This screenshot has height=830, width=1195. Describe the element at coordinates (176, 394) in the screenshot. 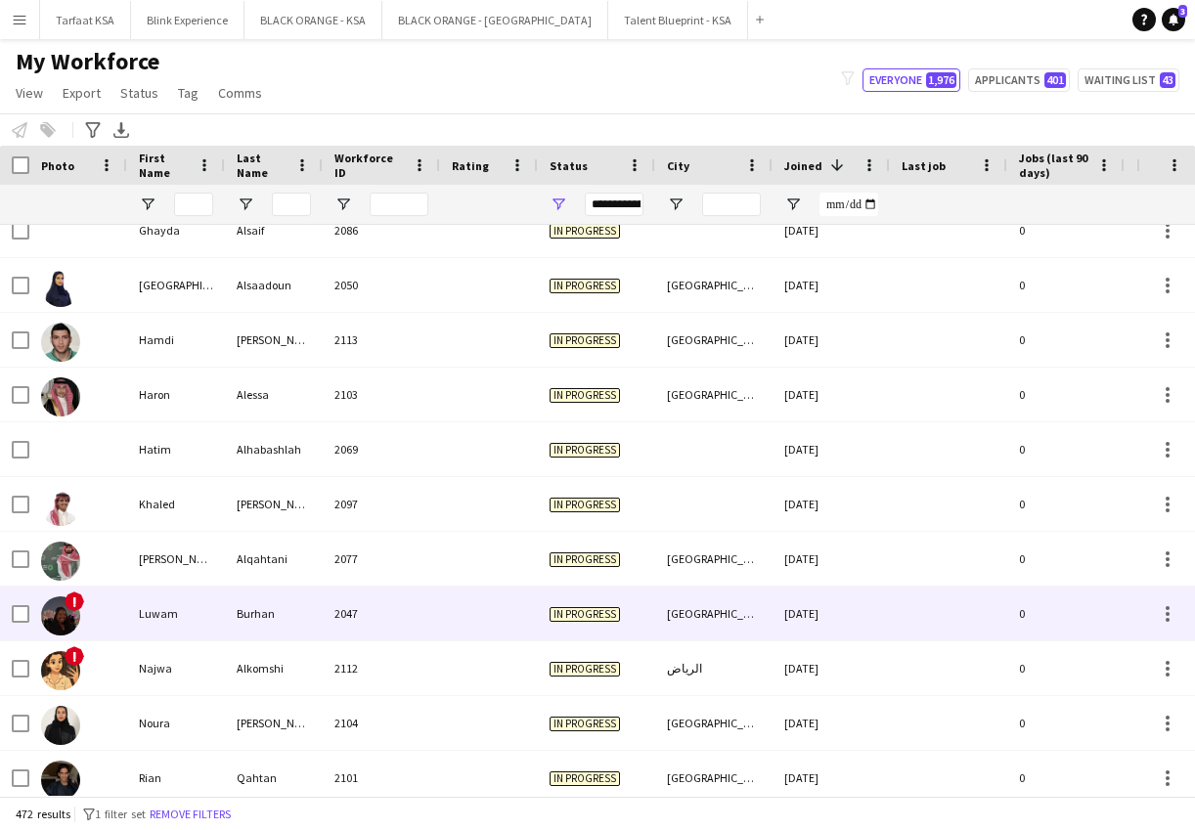

I see `div: Haron` at that location.